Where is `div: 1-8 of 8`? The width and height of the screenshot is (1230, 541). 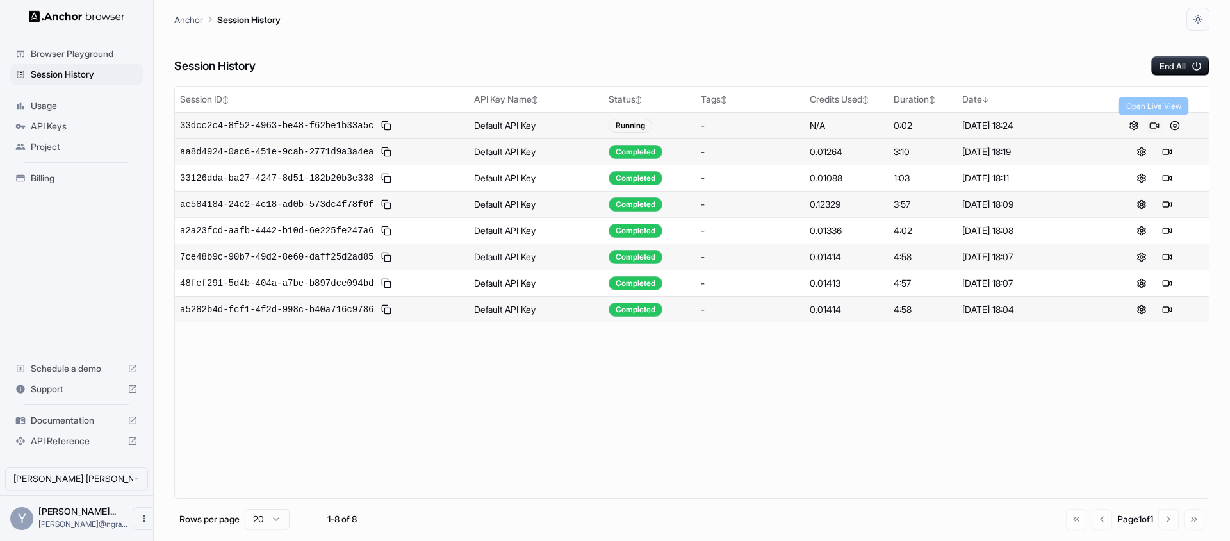 div: 1-8 of 8 is located at coordinates (342, 519).